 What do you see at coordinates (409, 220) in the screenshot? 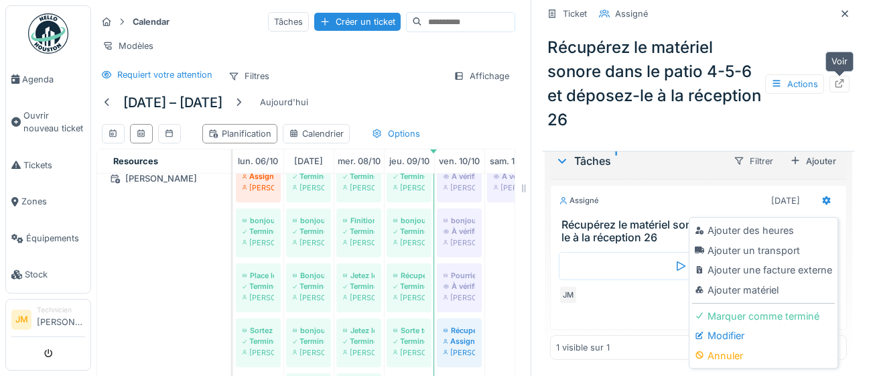
I see `div: bonjour, serait-il possible de monté dans le grand réfectoire 20 grilles d'exposition du même mod...` at bounding box center [409, 220].